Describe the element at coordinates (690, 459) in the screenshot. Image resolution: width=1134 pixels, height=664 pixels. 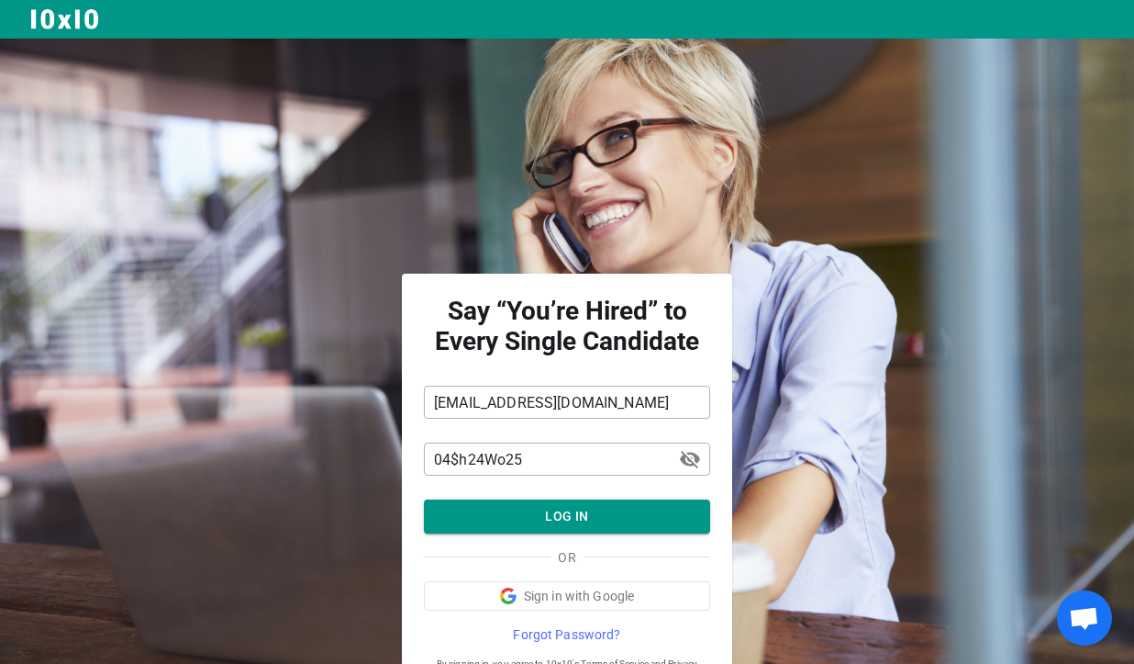
I see `span: visibility_off` at that location.